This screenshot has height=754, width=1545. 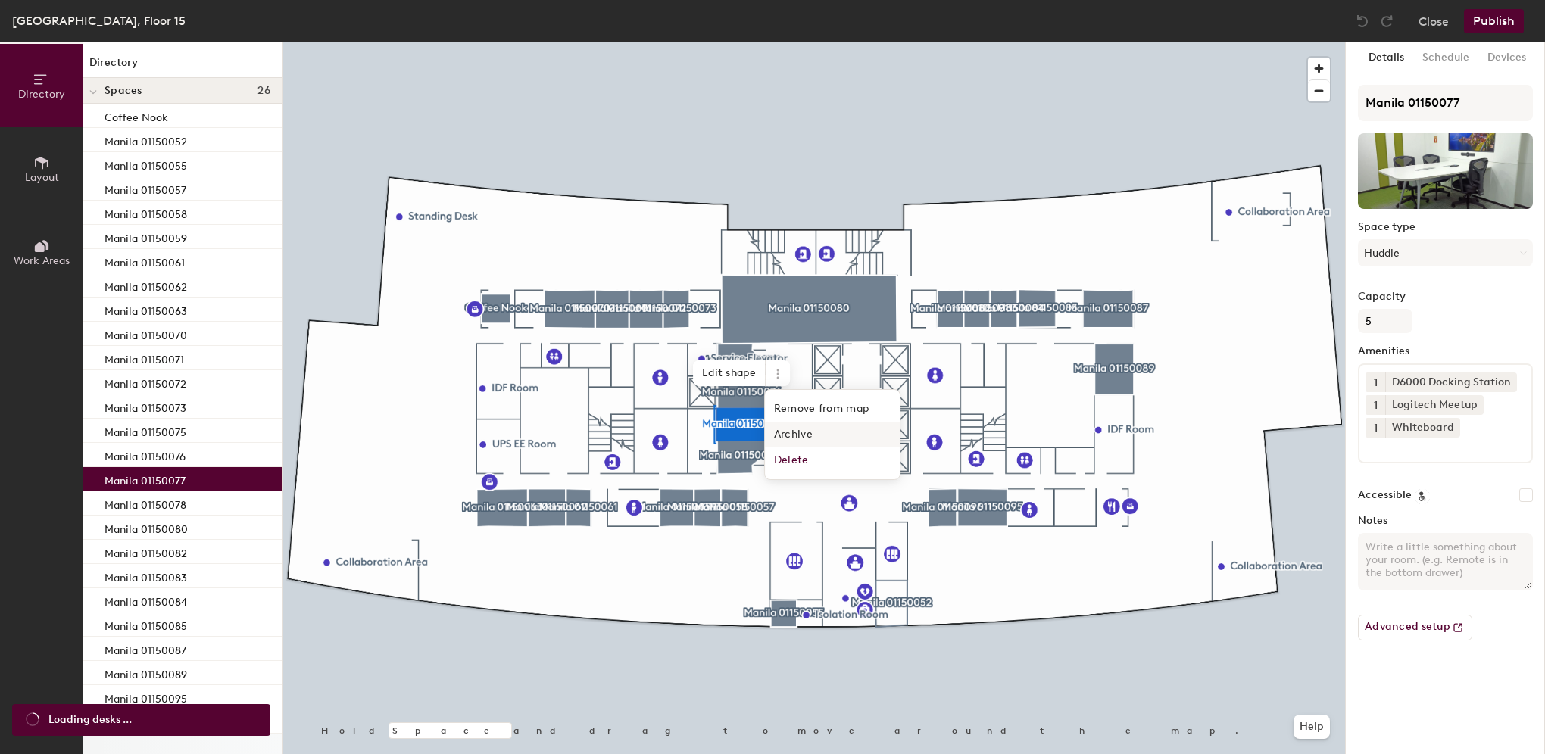 What do you see at coordinates (42, 261) in the screenshot?
I see `span: Work Areas` at bounding box center [42, 261].